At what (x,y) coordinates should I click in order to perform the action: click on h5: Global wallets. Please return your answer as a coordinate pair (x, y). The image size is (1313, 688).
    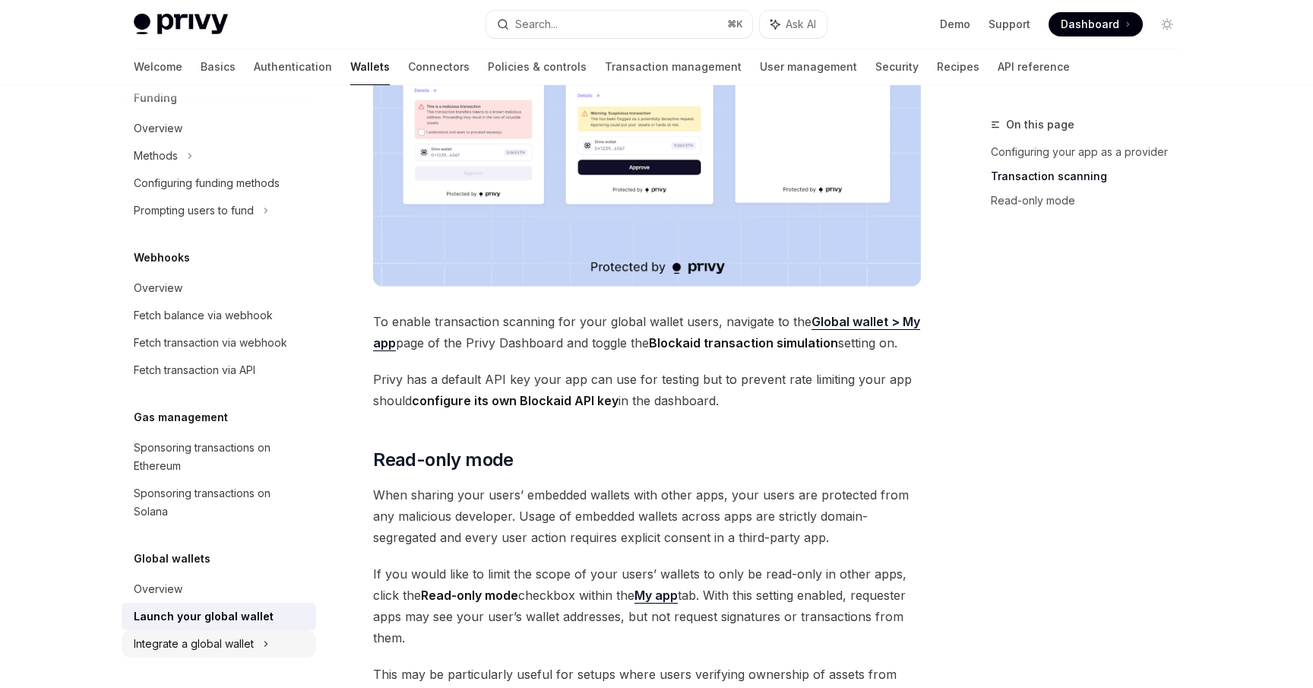
    Looking at the image, I should click on (172, 559).